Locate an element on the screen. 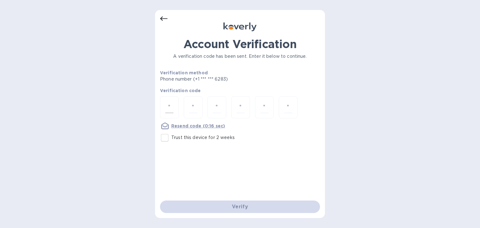 The image size is (480, 228). h1: Account Verification is located at coordinates (240, 44).